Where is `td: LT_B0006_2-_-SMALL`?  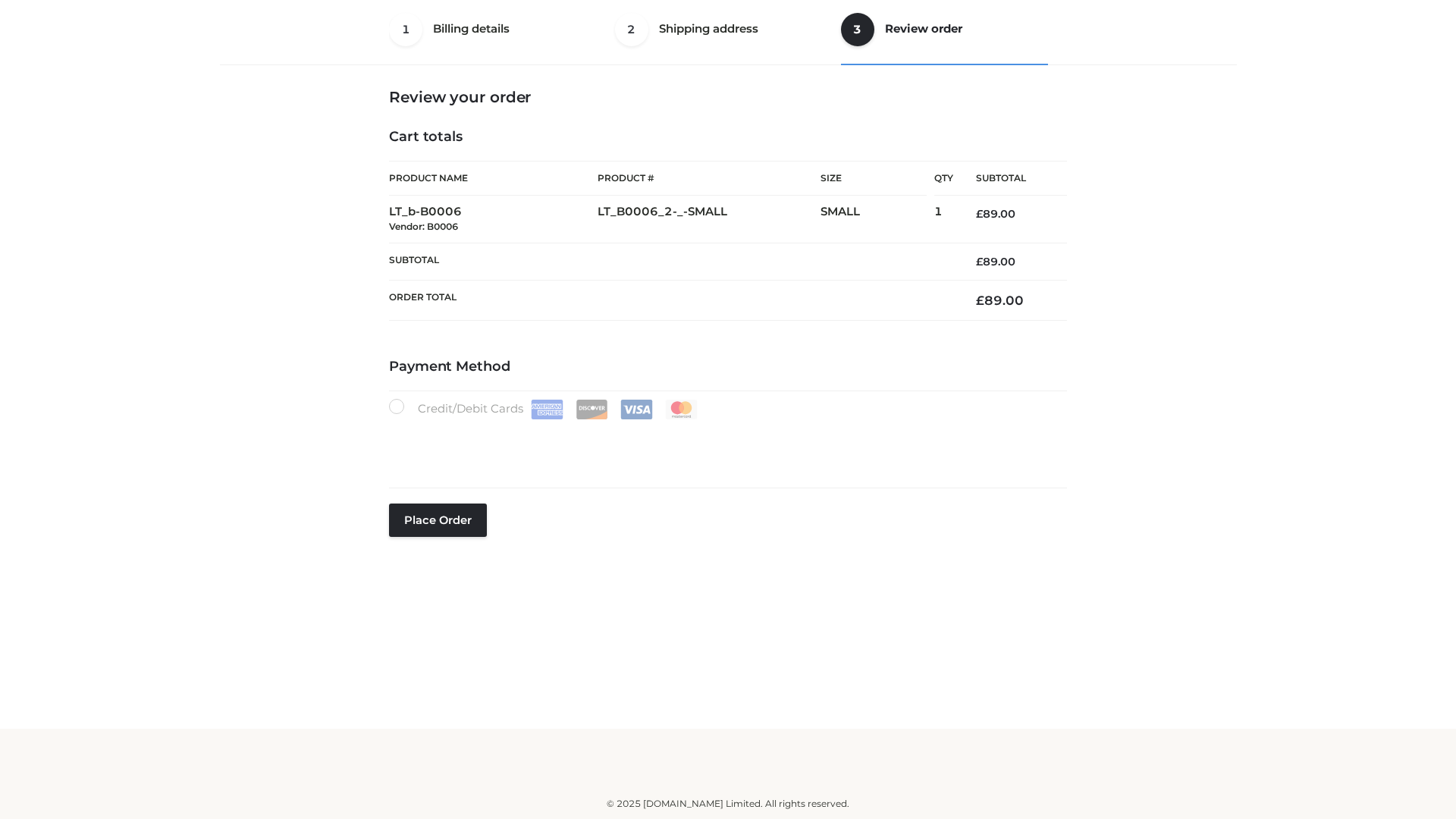
td: LT_B0006_2-_-SMALL is located at coordinates (709, 219).